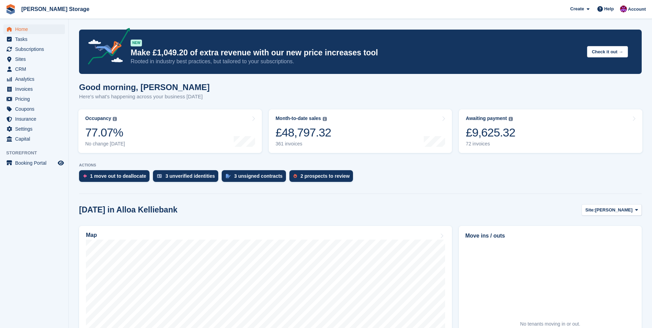 Image resolution: width=652 pixels, height=328 pixels. I want to click on div: No tenants moving in or out., so click(550, 324).